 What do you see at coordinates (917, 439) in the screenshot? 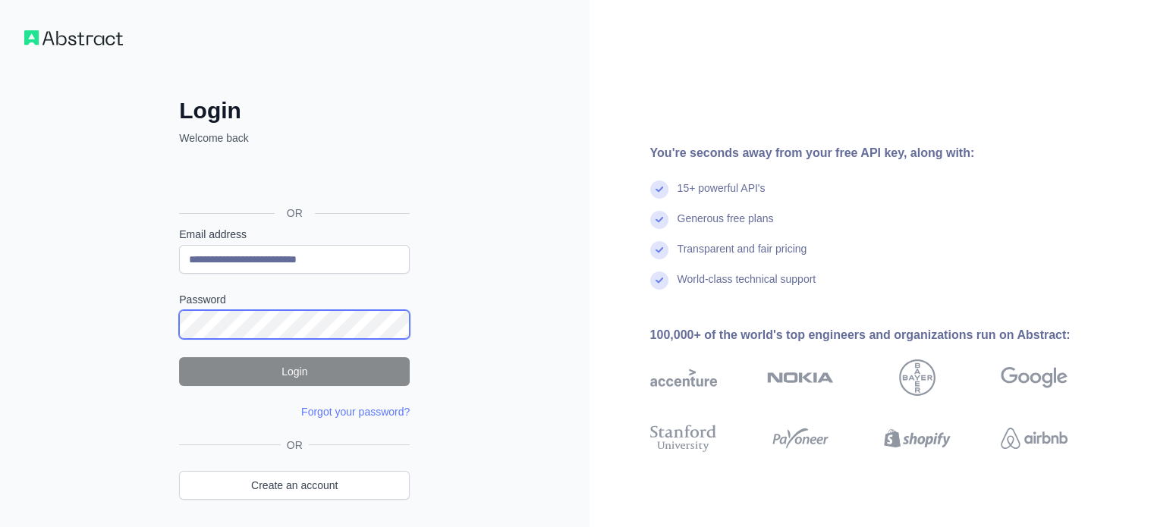
I see `img: shopify` at bounding box center [917, 439].